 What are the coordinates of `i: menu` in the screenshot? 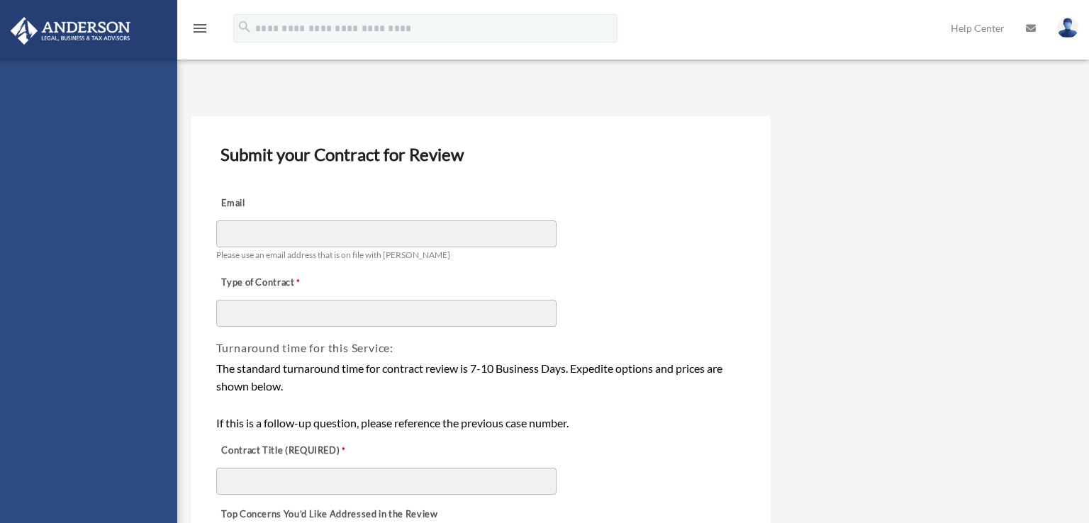 It's located at (200, 28).